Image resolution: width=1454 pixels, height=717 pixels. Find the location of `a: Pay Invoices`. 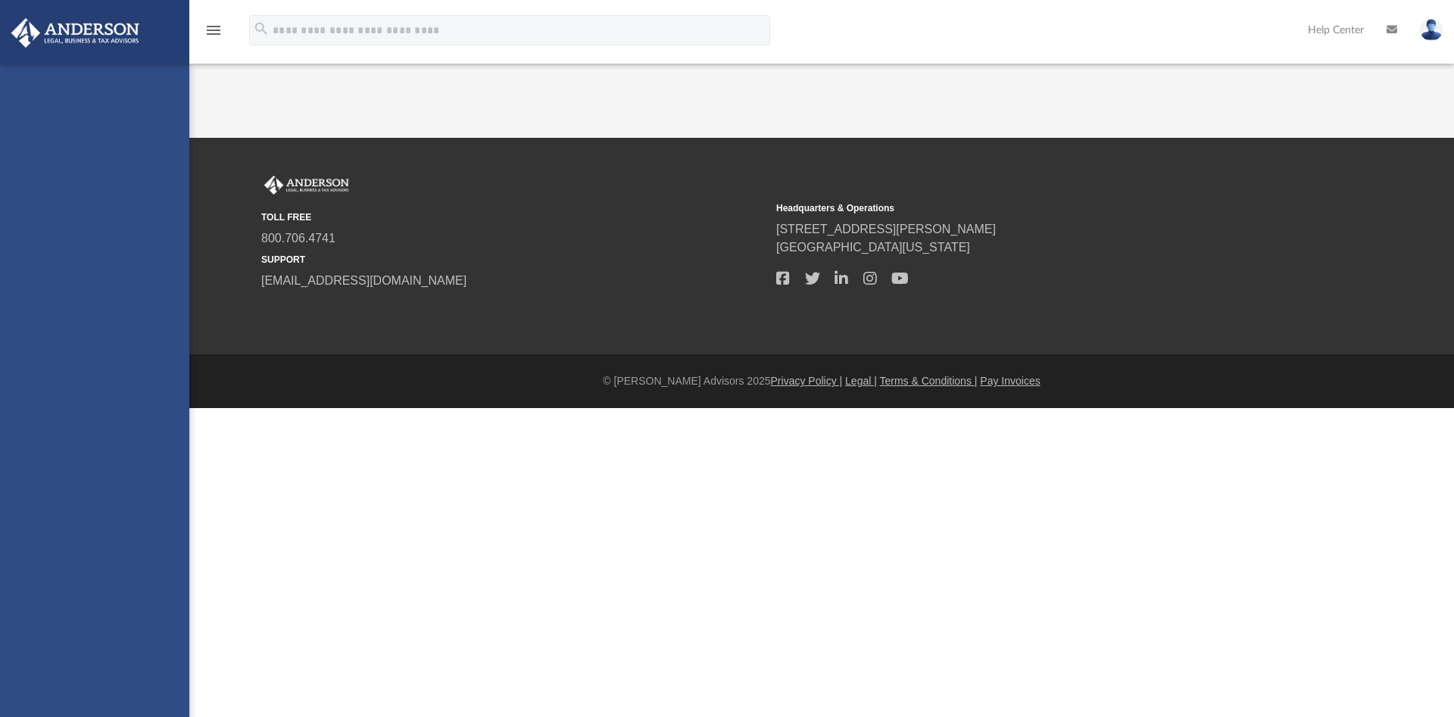

a: Pay Invoices is located at coordinates (1010, 381).